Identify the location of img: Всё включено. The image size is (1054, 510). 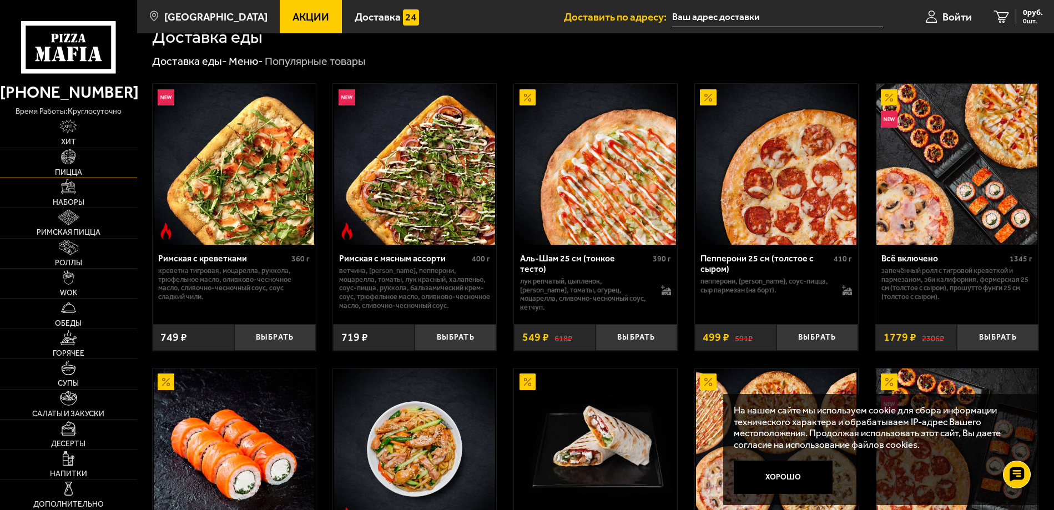
(957, 164).